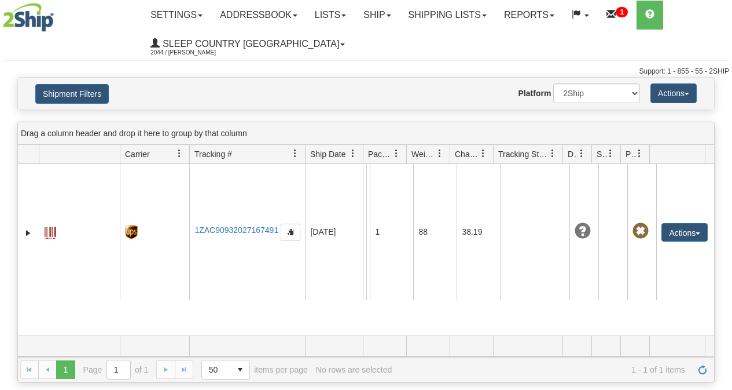 The image size is (732, 390). I want to click on span: Delivery Status, so click(572, 154).